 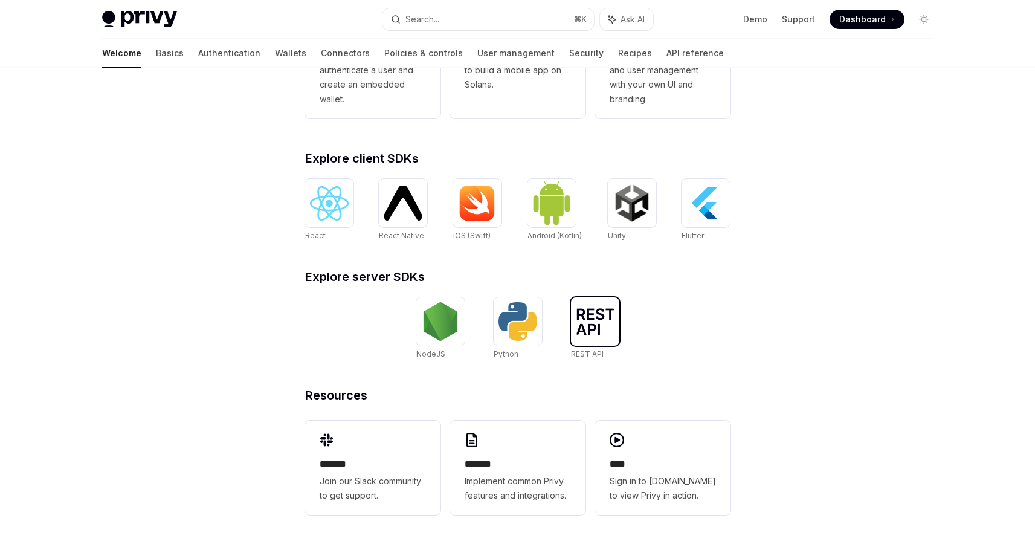 What do you see at coordinates (403, 210) in the screenshot?
I see `a: React NativeReact Native` at bounding box center [403, 210].